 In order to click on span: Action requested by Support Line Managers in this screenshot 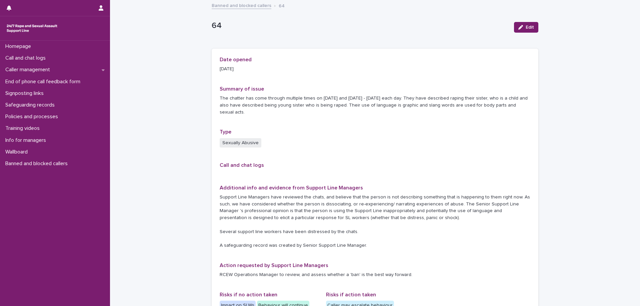, I will do `click(274, 266)`.